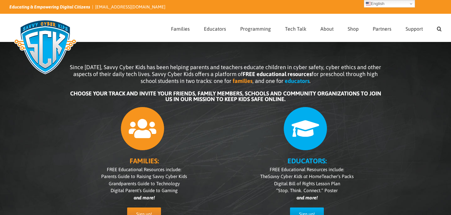 The height and width of the screenshot is (215, 451). Describe the element at coordinates (307, 191) in the screenshot. I see `span: “Stop. Think. Connect.” Poster` at that location.